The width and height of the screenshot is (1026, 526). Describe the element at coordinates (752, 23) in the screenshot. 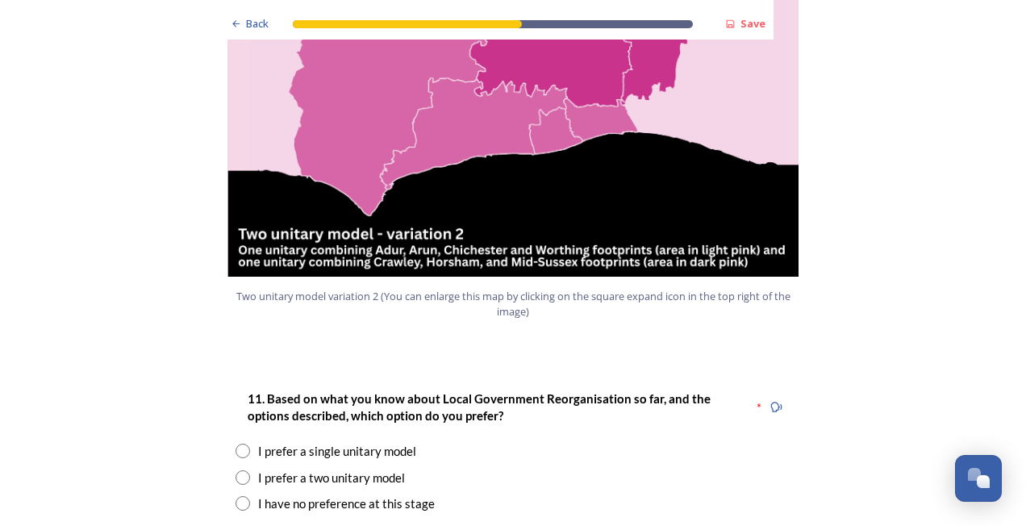

I see `strong: Save` at that location.